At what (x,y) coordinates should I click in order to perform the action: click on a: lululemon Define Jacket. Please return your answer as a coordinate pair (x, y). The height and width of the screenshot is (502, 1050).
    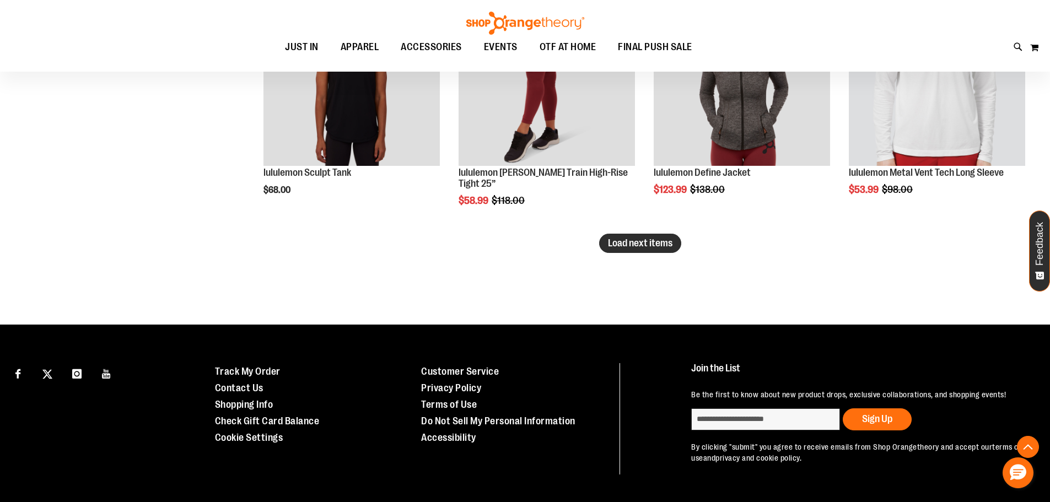
    Looking at the image, I should click on (702, 173).